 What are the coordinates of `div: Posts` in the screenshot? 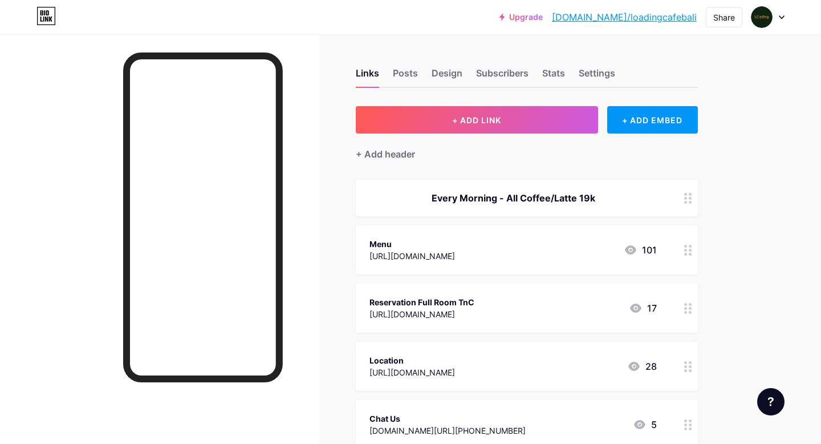 It's located at (406, 76).